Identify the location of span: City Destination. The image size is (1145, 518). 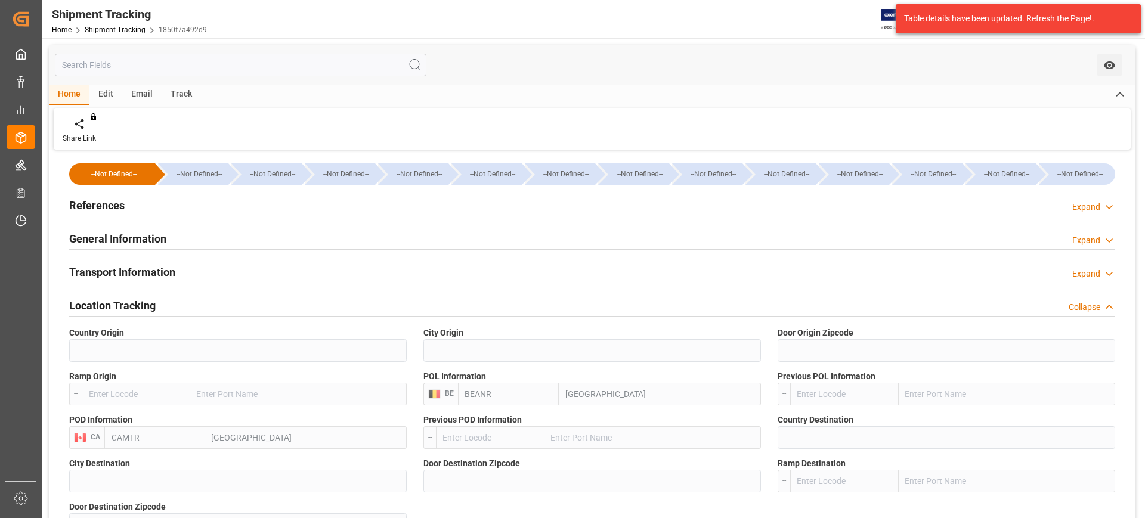
(100, 464).